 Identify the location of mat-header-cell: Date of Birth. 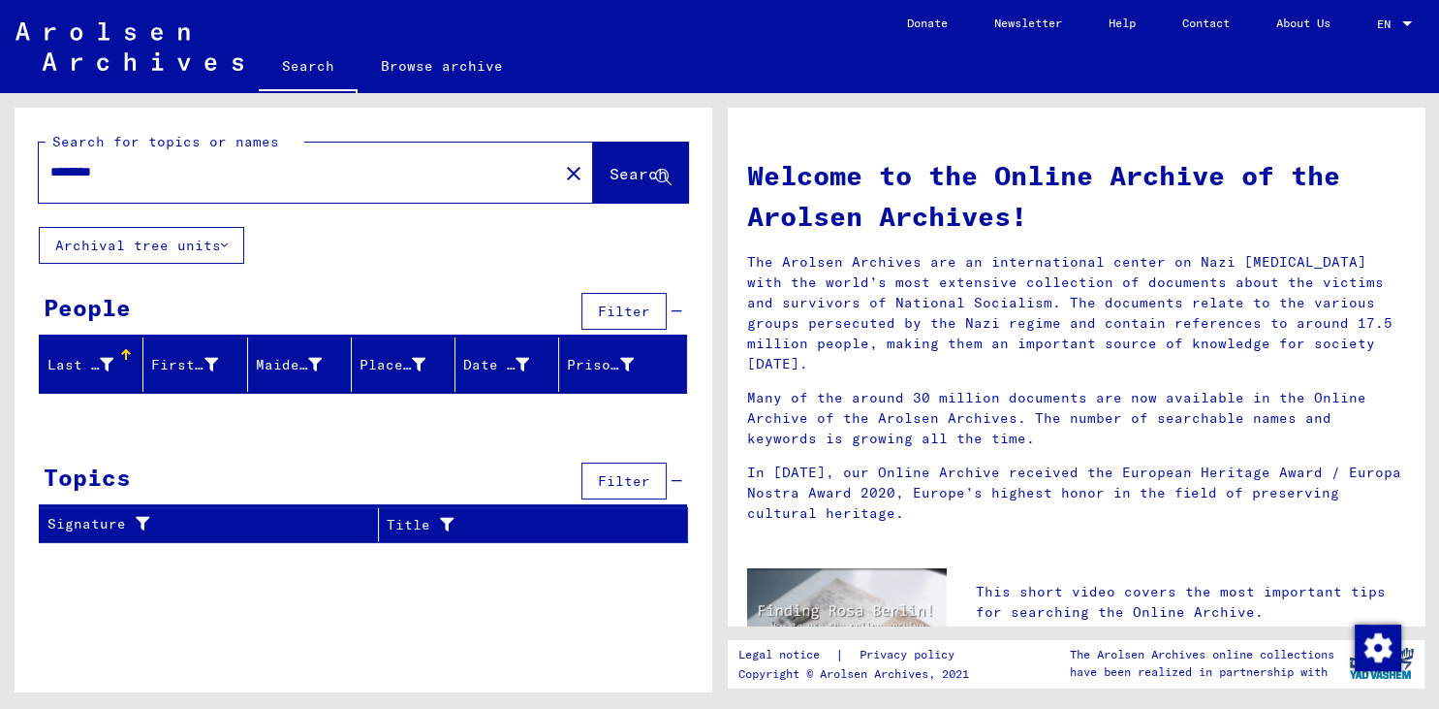
(507, 364).